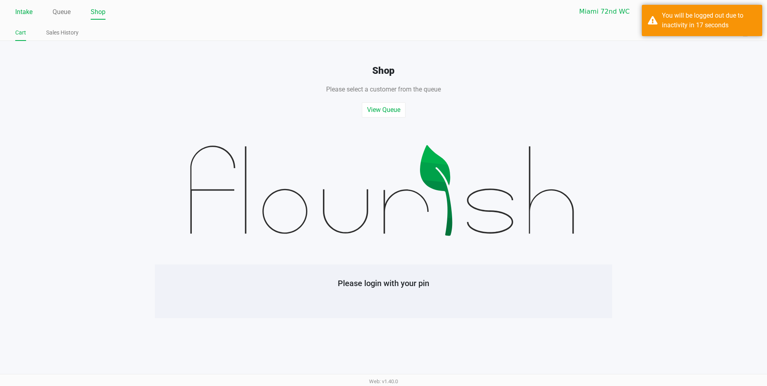 Image resolution: width=767 pixels, height=386 pixels. What do you see at coordinates (383, 381) in the screenshot?
I see `span: Web: v1.40.0` at bounding box center [383, 381].